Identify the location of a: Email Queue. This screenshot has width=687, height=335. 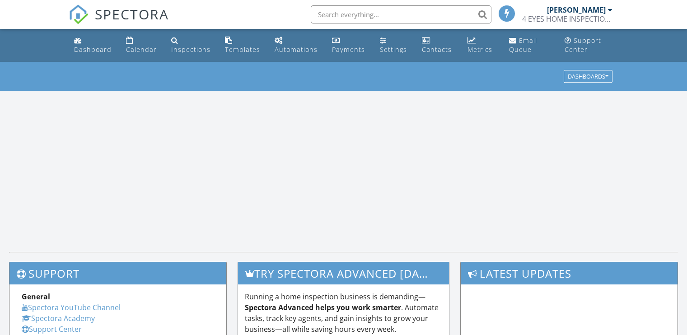
(529, 45).